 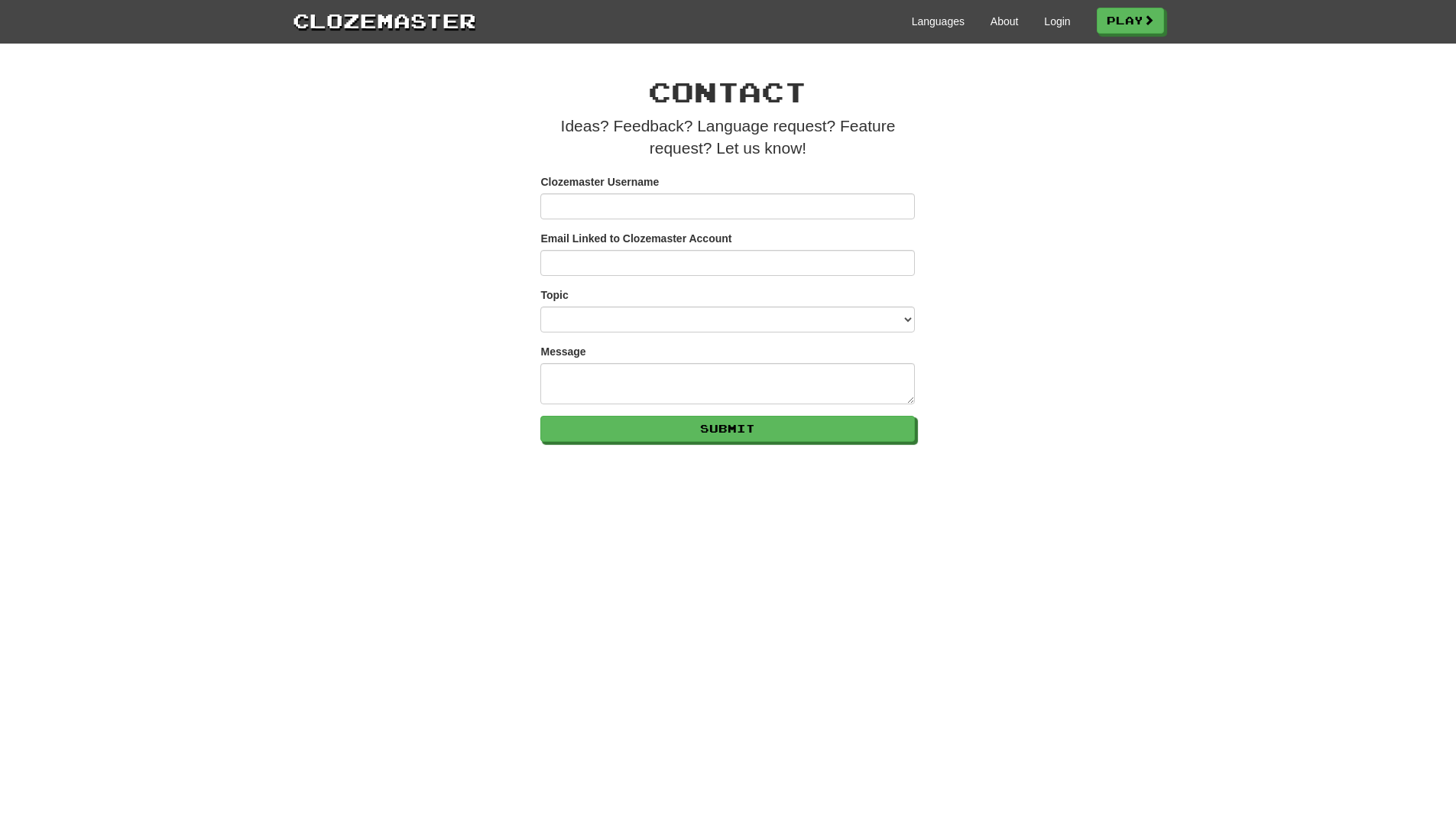 I want to click on a: Languages, so click(x=938, y=22).